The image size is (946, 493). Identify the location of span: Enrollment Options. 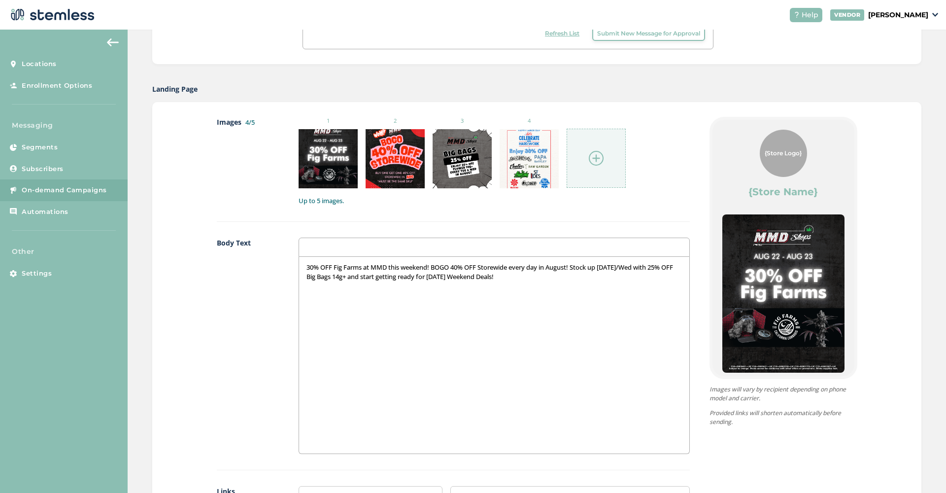
(57, 86).